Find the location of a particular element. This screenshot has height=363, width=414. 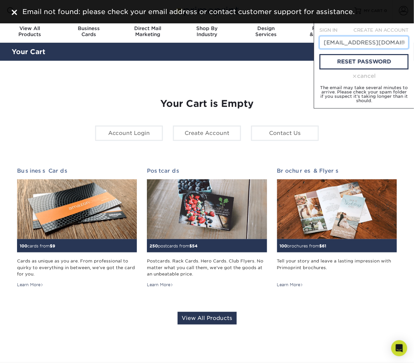

a: Contact Us is located at coordinates (285, 133).